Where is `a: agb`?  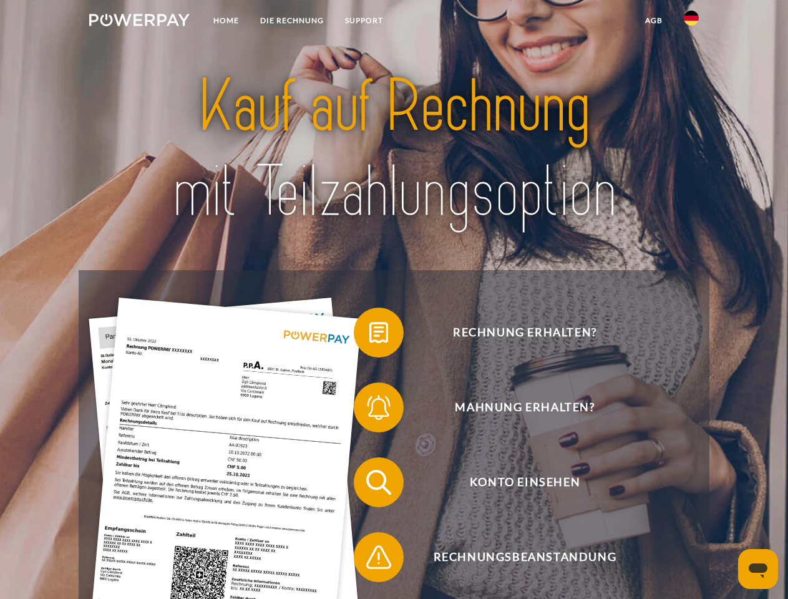
a: agb is located at coordinates (654, 21).